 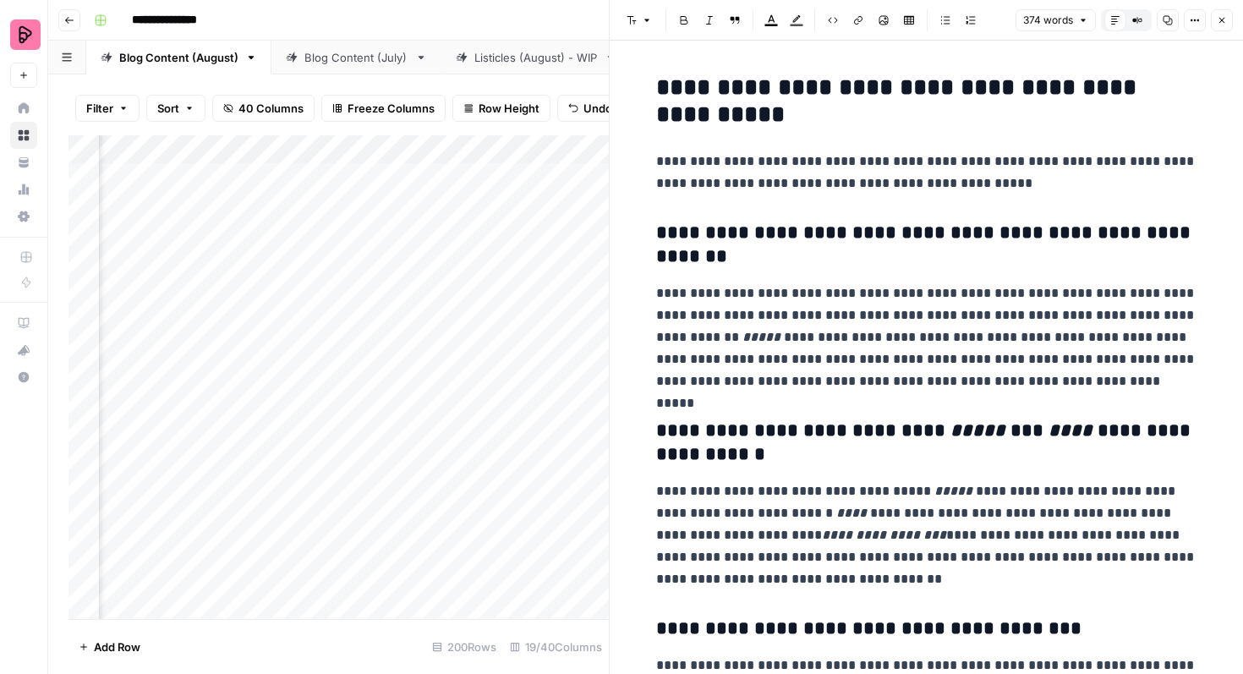 What do you see at coordinates (25, 35) in the screenshot?
I see `img: Preply Logo` at bounding box center [25, 35].